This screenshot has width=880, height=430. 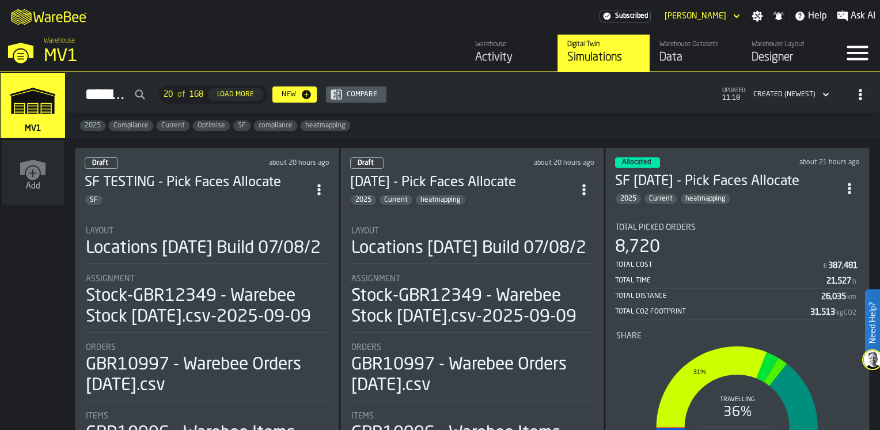 What do you see at coordinates (196, 183) in the screenshot?
I see `h3: SF TESTING - Pick Faces Allocate` at bounding box center [196, 183].